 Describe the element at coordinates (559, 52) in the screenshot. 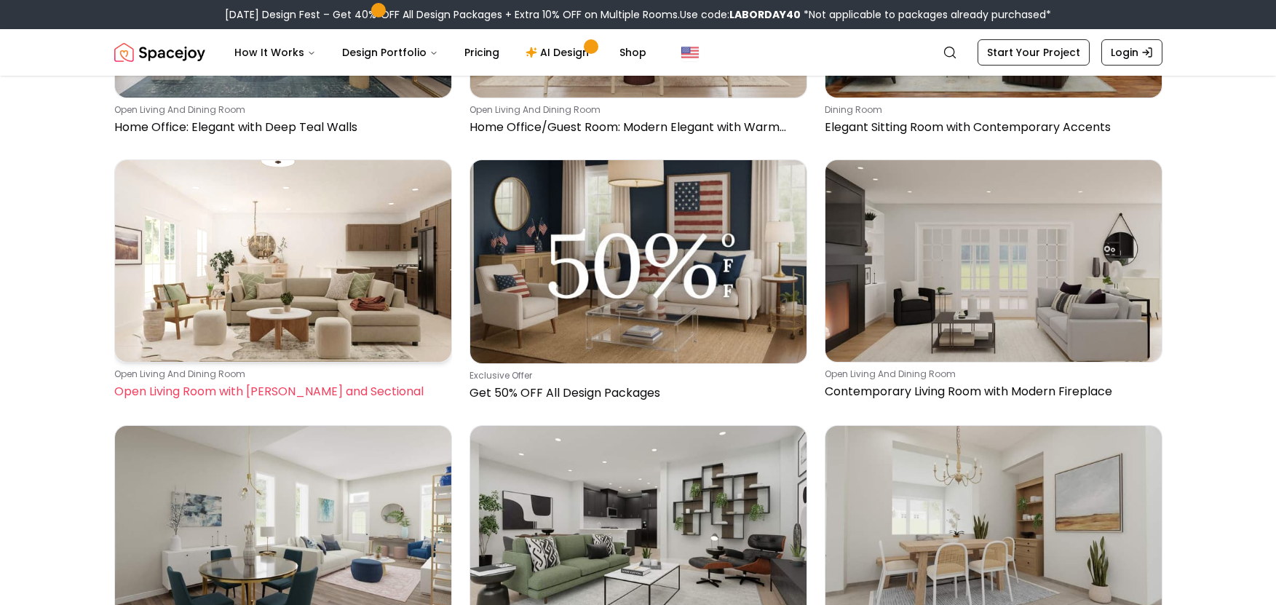

I see `a: AI Design` at that location.